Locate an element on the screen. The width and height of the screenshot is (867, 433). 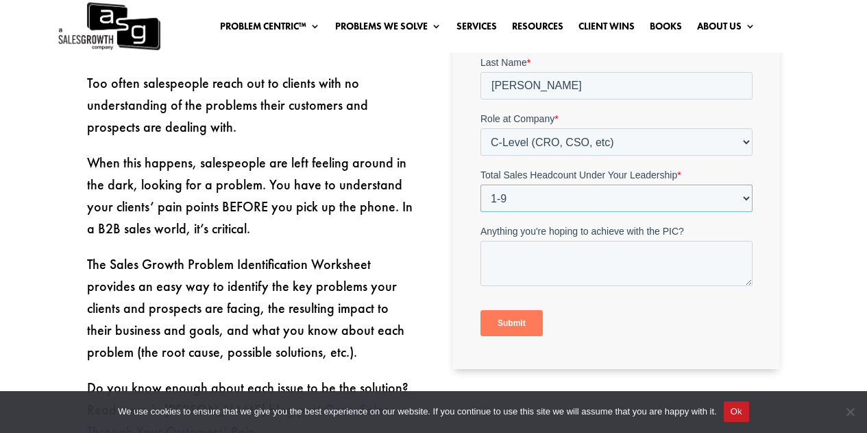
a: Problem Centric™ is located at coordinates (270, 29).